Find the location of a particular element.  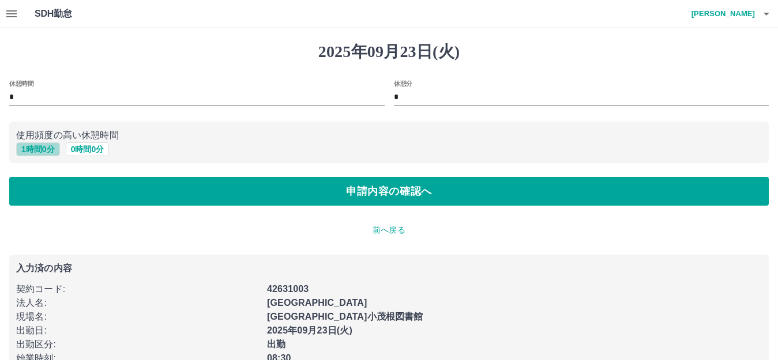

p: 入力済の内容 is located at coordinates (389, 269).